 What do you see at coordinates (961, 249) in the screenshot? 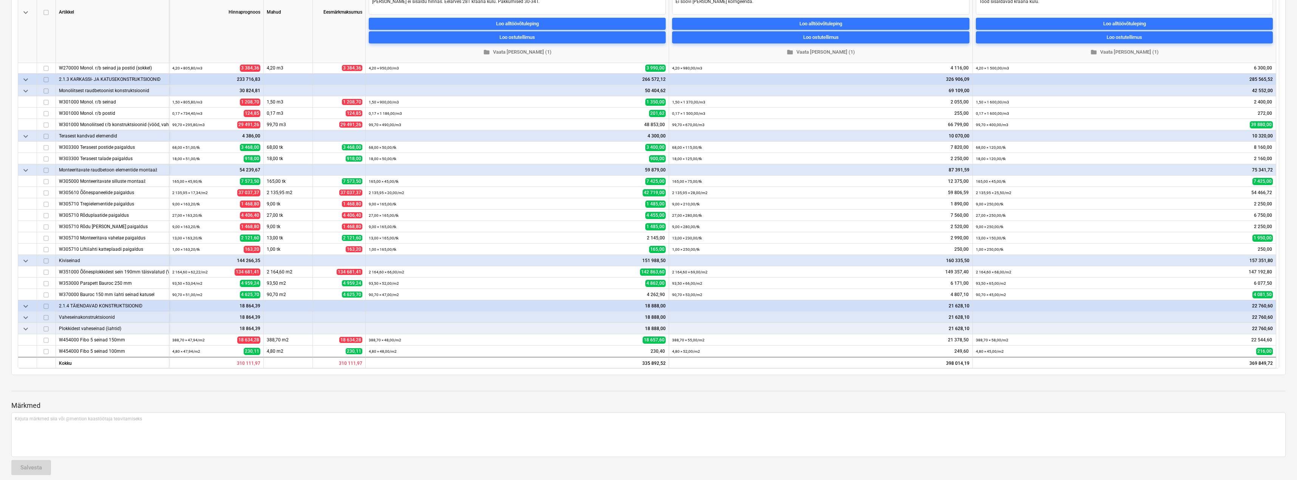
I see `span: 250,00` at bounding box center [961, 249].